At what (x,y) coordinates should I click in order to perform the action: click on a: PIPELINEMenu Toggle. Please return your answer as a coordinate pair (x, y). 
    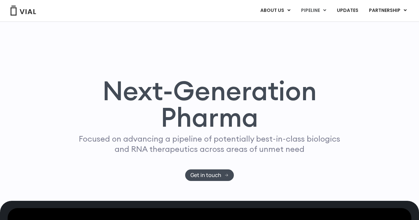
    Looking at the image, I should click on (313, 11).